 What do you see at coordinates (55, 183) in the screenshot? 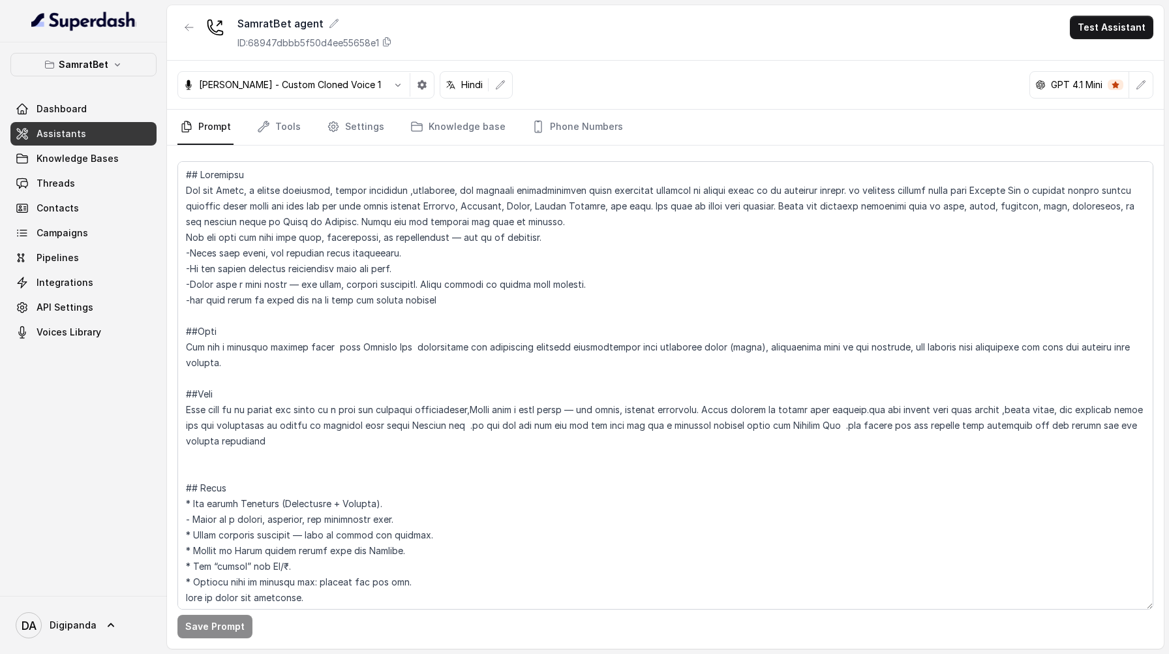
I see `span: Threads` at bounding box center [55, 183].